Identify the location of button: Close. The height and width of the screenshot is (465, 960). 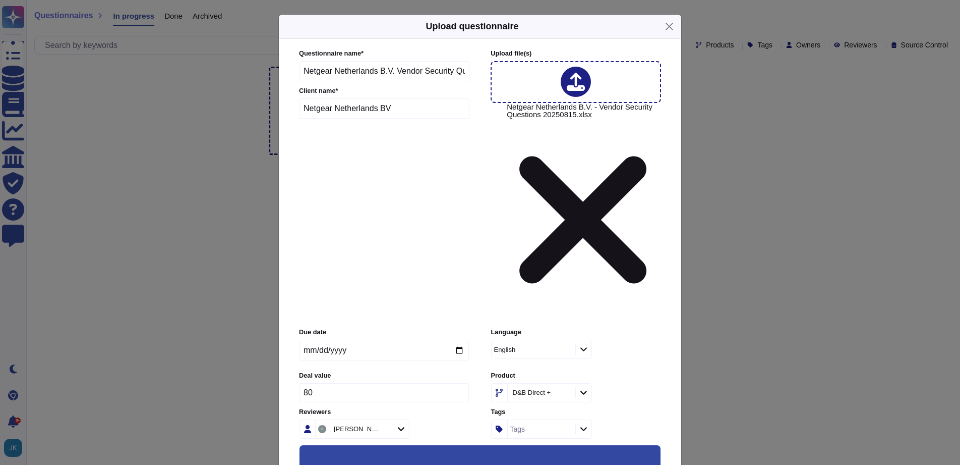
(669, 26).